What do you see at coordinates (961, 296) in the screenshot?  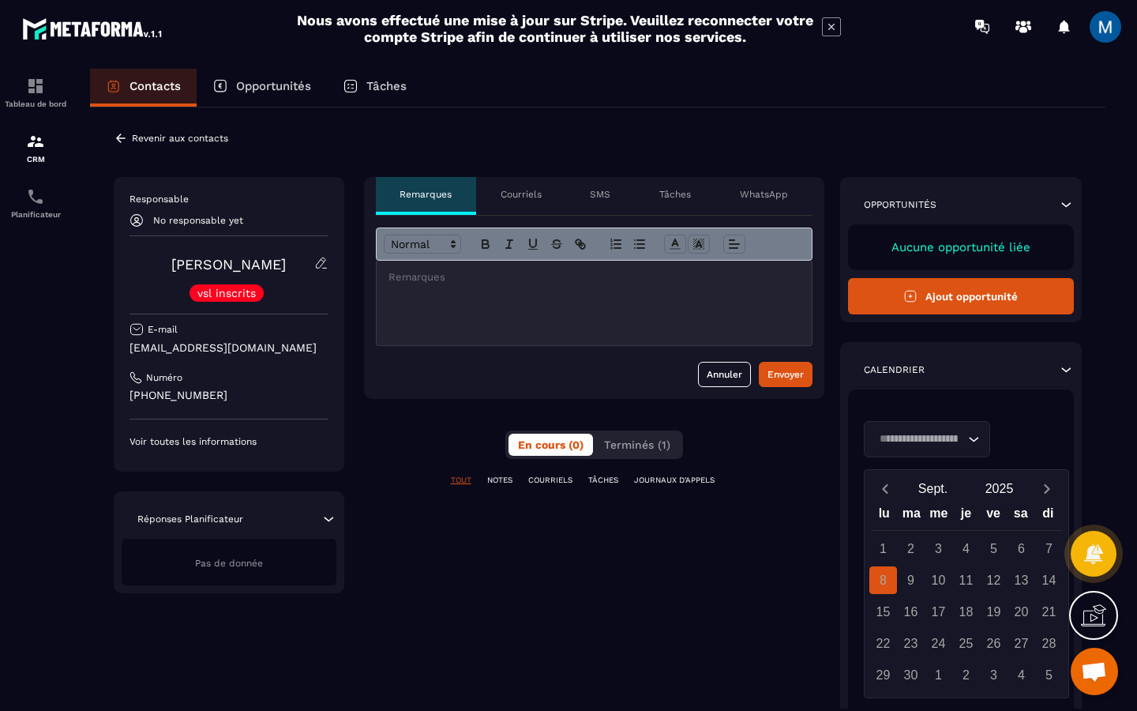 I see `button: Ajout opportunité` at bounding box center [961, 296].